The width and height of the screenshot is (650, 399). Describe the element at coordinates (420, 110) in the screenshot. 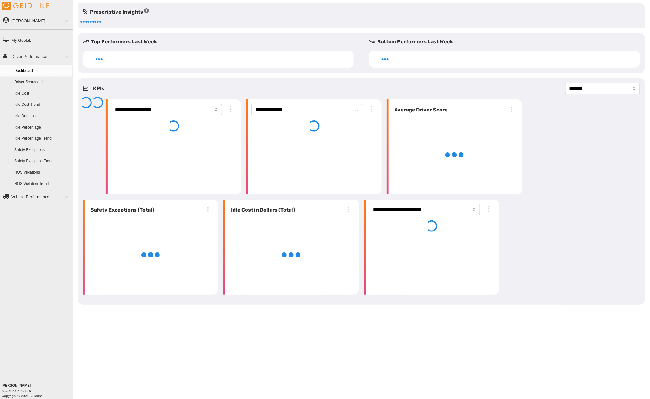

I see `h6: Average Driver Score` at that location.